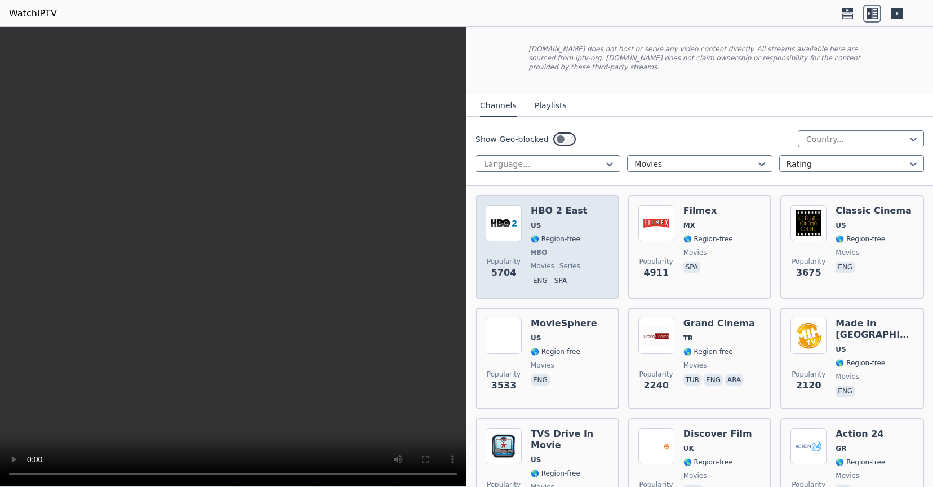 Image resolution: width=933 pixels, height=487 pixels. Describe the element at coordinates (498, 106) in the screenshot. I see `button: Channels` at that location.